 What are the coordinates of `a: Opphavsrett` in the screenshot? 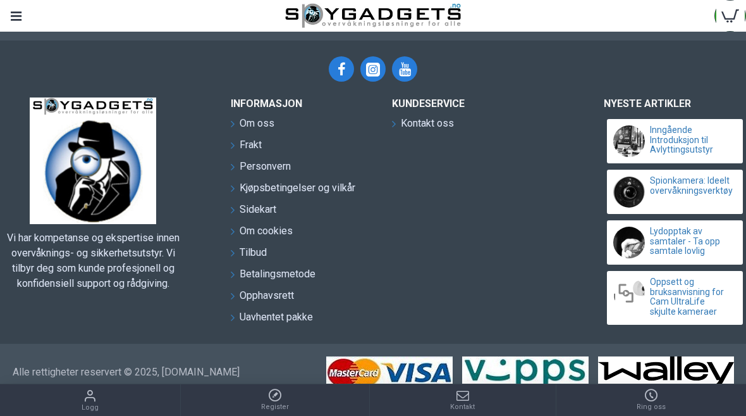 It's located at (262, 299).